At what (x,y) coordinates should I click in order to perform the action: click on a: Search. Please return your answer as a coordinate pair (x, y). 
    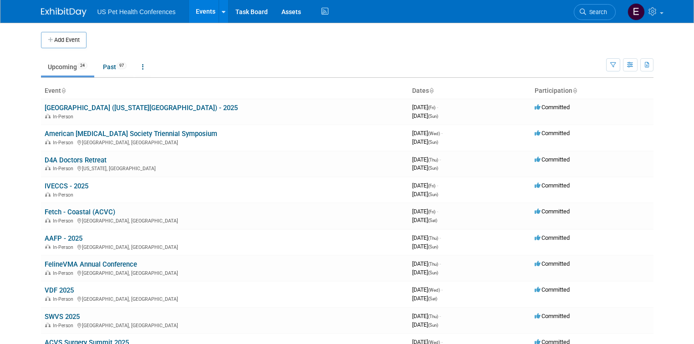
    Looking at the image, I should click on (595, 12).